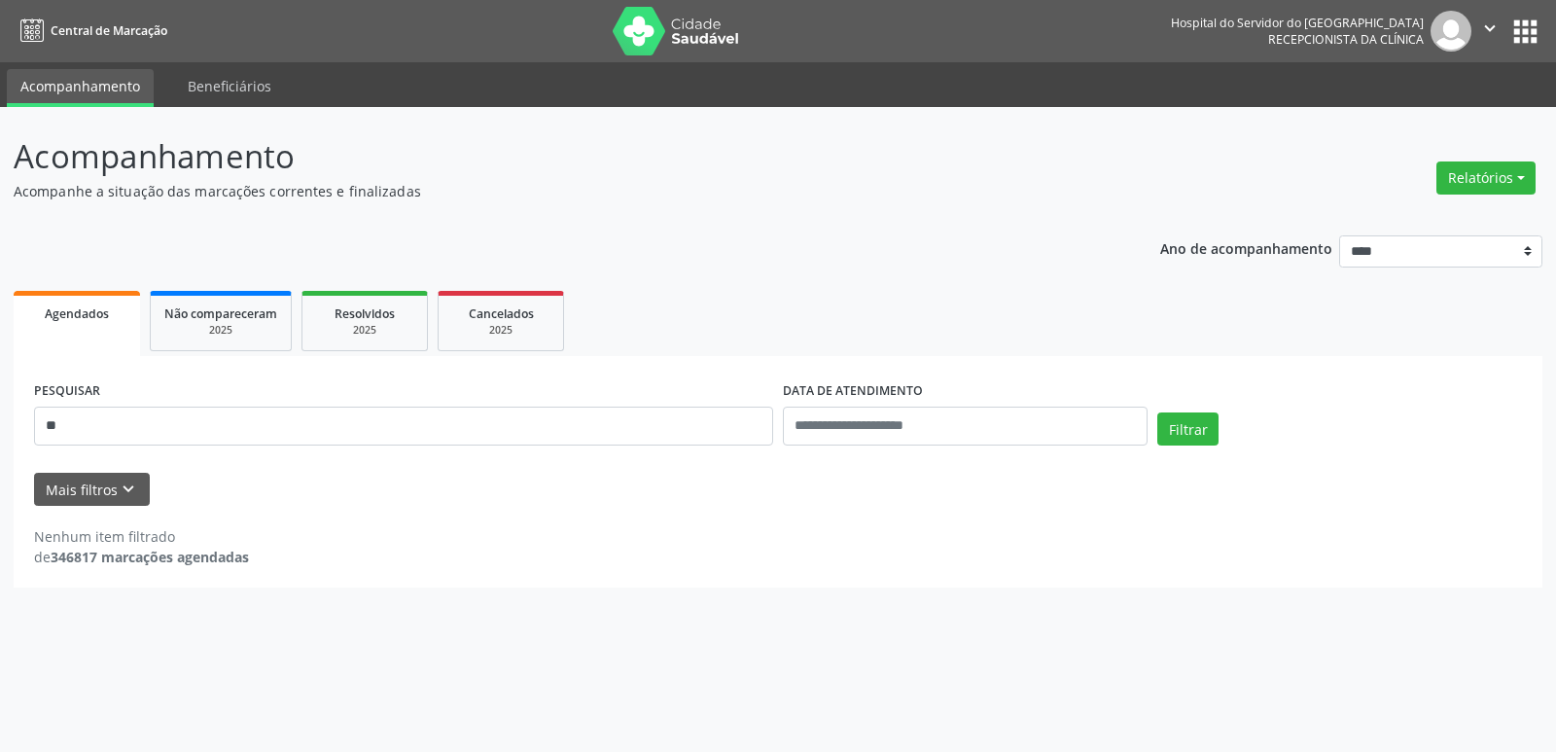  Describe the element at coordinates (221, 313) in the screenshot. I see `span: Não compareceram` at that location.